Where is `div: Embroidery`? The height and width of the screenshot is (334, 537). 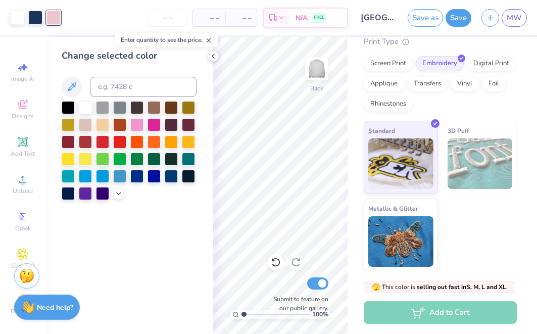
div: Embroidery is located at coordinates (439, 64).